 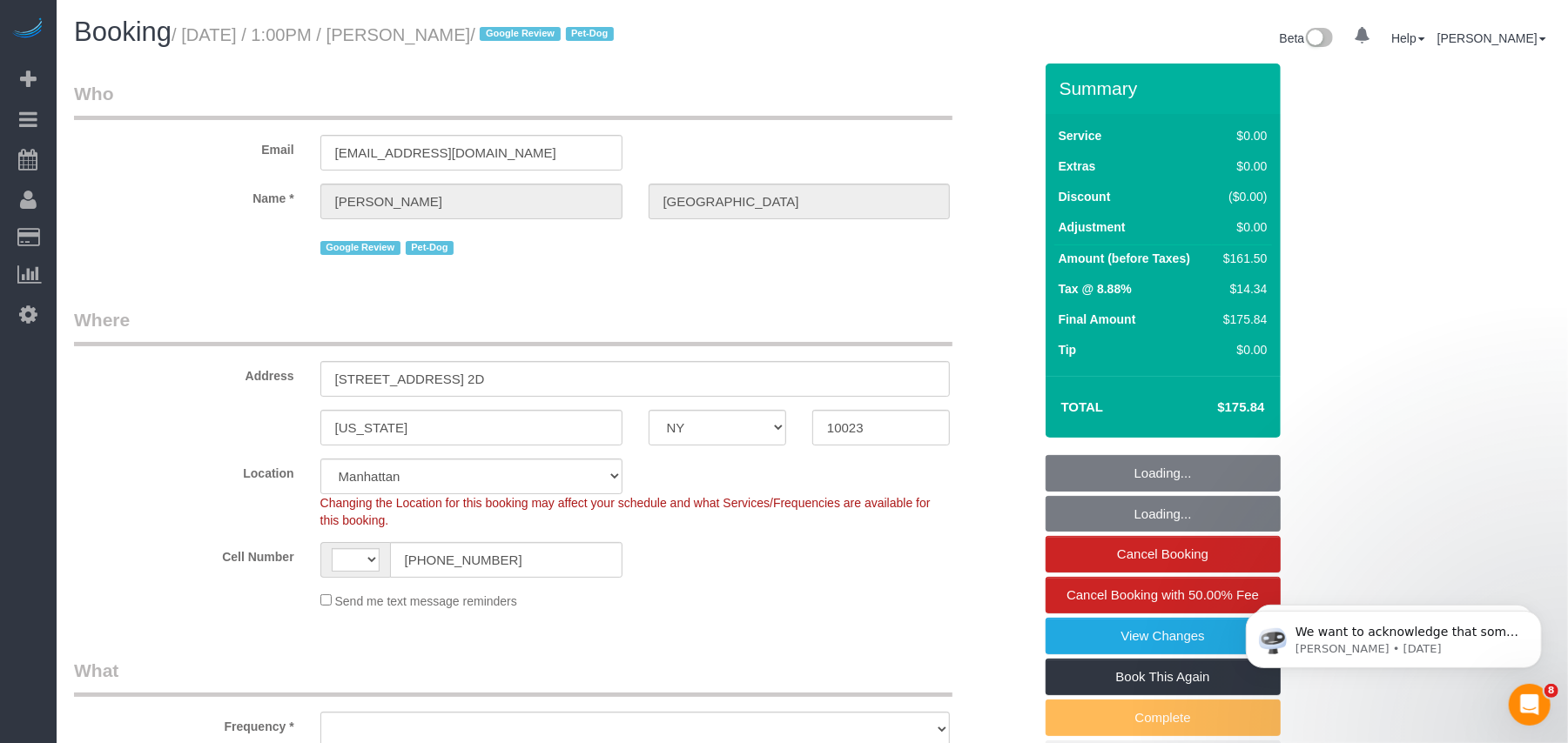 What do you see at coordinates (1408, 38) in the screenshot?
I see `a: Help` at bounding box center [1408, 38].